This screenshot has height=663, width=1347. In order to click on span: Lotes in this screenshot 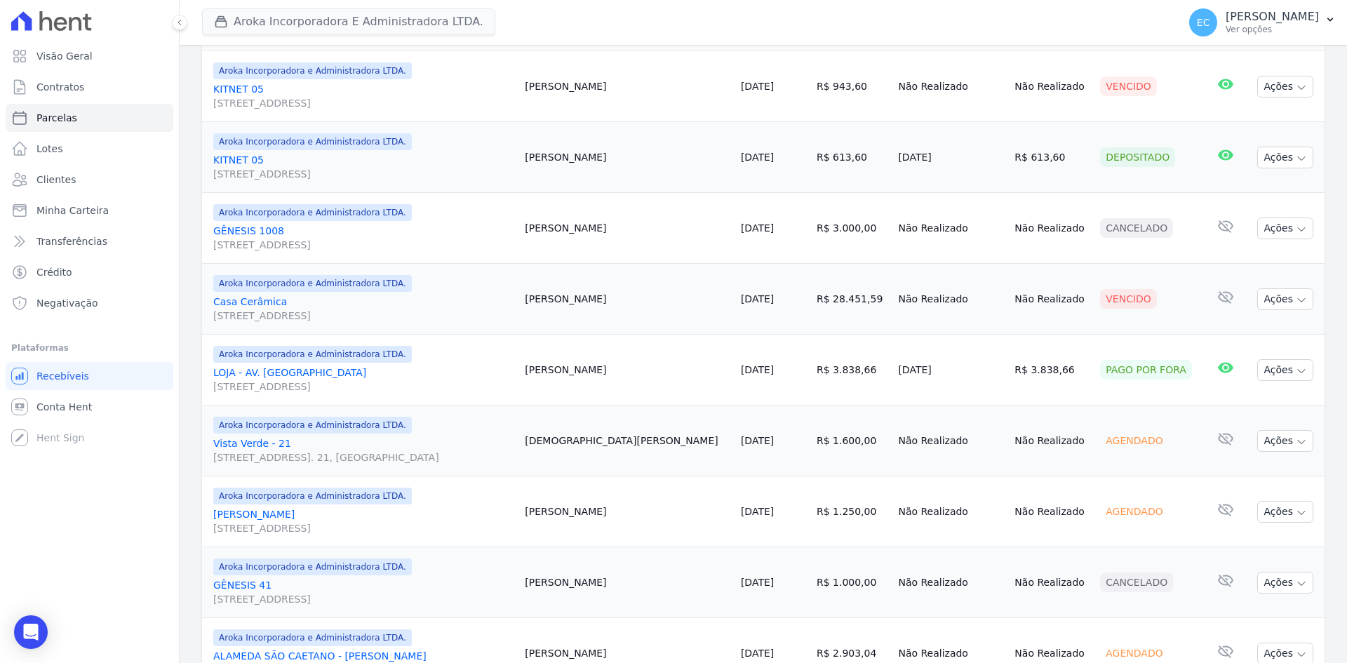, I will do `click(50, 149)`.